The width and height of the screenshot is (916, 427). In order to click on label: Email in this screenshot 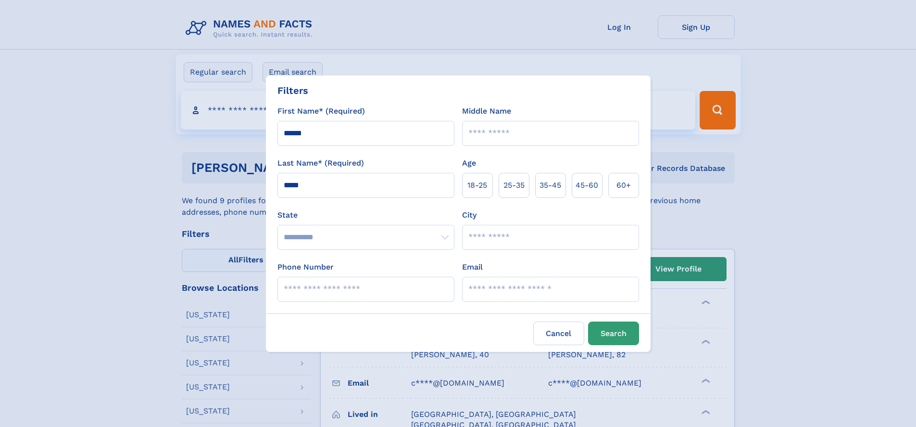, I will do `click(472, 267)`.